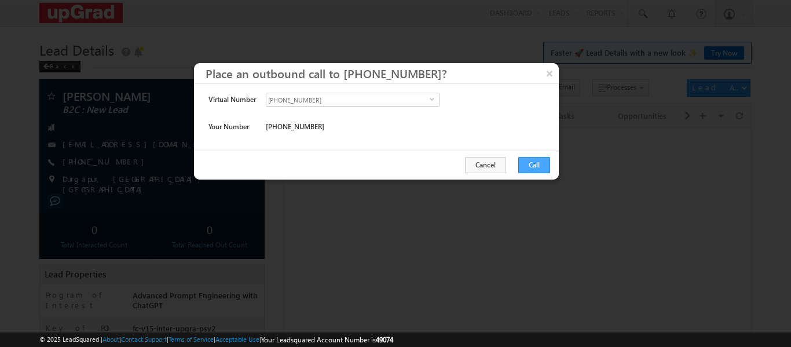 This screenshot has width=791, height=347. What do you see at coordinates (216, 339) in the screenshot?
I see `span: © 2025 LeadSquared | | | | |` at bounding box center [216, 339].